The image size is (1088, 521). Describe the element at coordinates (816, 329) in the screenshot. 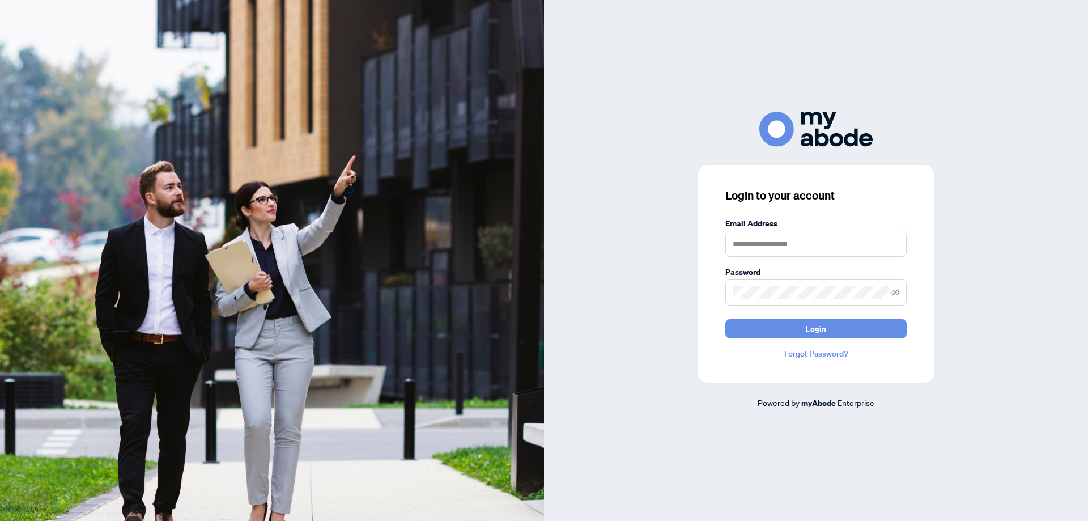

I see `button: Login` at that location.